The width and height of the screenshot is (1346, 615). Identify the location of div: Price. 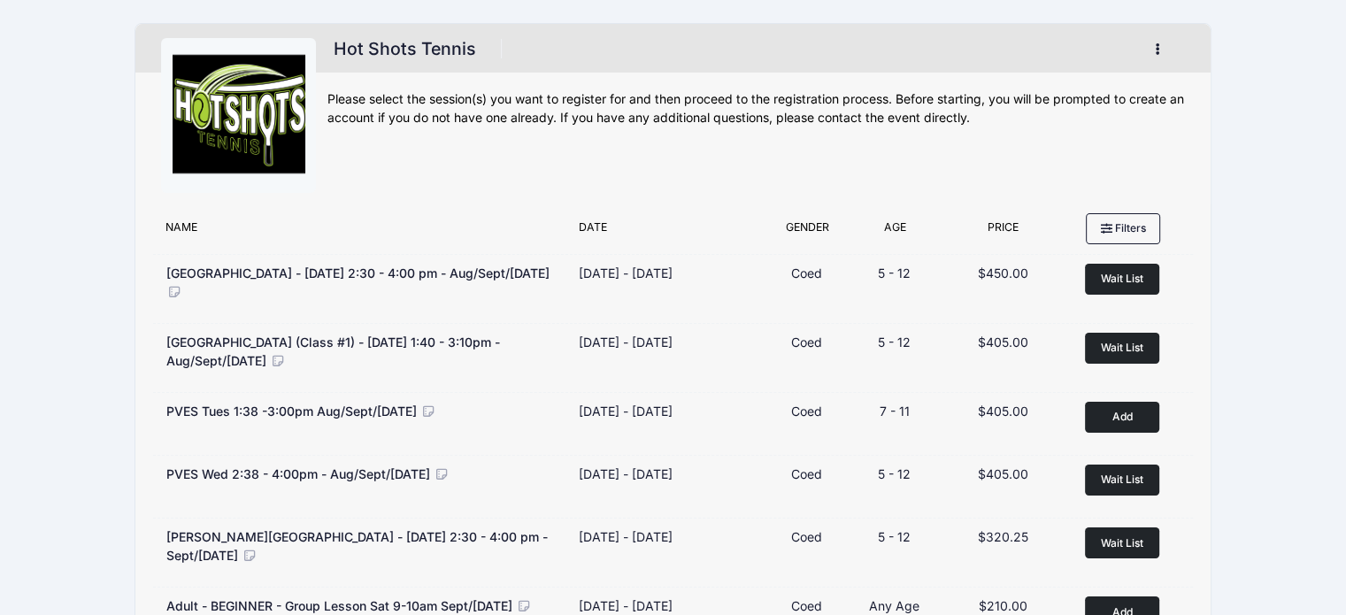
(1004, 232).